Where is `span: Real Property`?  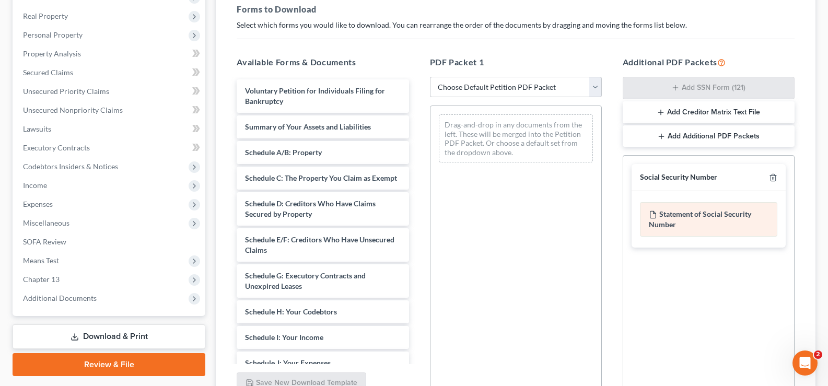 span: Real Property is located at coordinates (45, 16).